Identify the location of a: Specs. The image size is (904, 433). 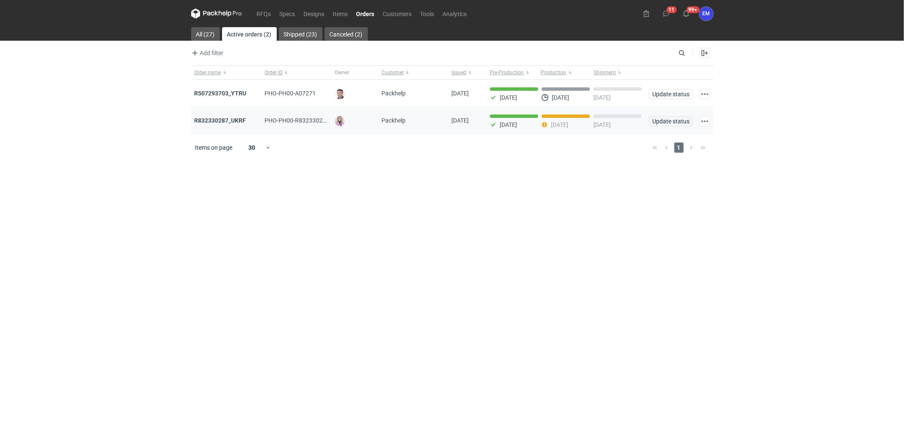
(287, 14).